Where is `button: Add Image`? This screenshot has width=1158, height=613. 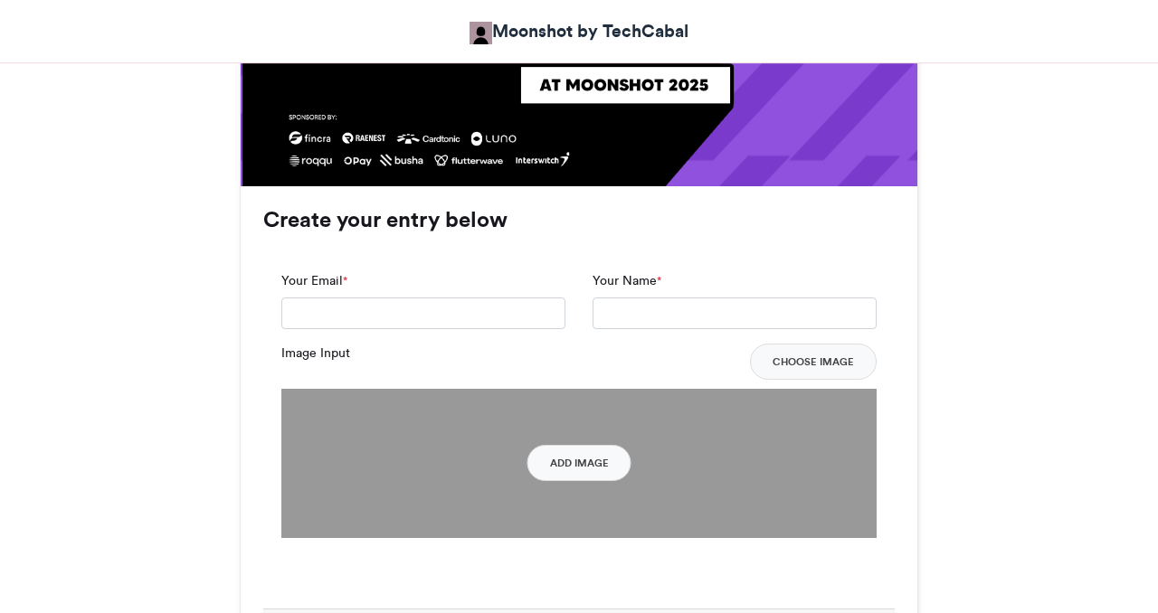
button: Add Image is located at coordinates (579, 463).